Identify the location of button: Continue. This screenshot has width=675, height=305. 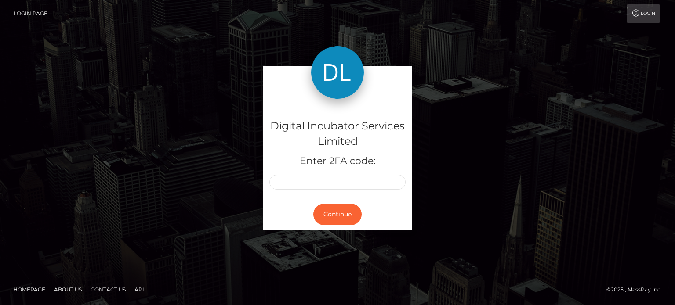
(337, 214).